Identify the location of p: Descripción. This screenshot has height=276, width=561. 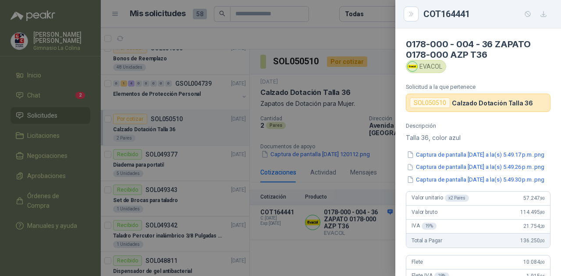
(478, 126).